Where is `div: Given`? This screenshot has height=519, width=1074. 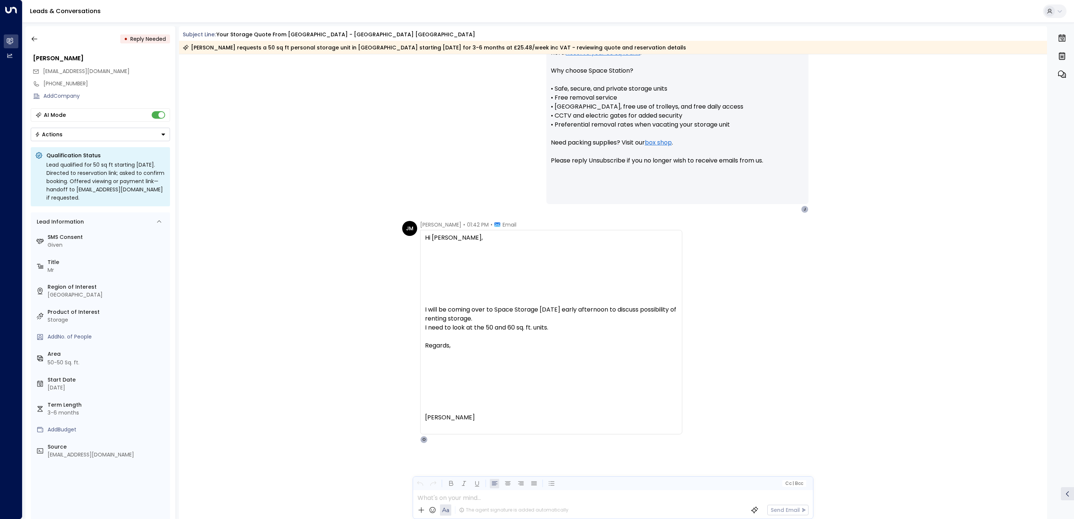 div: Given is located at coordinates (107, 245).